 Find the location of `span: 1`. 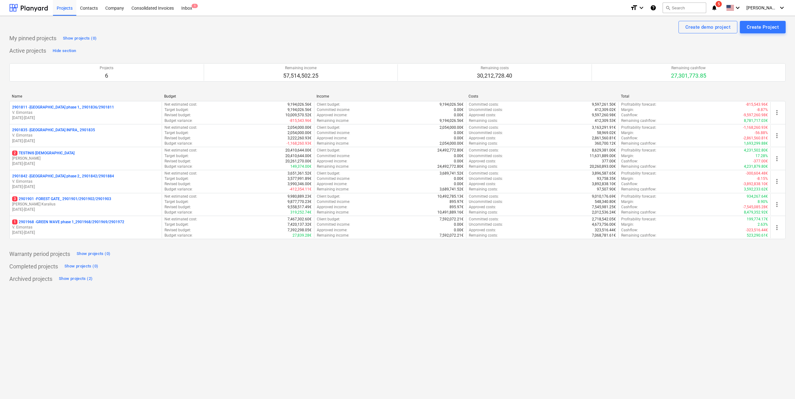

span: 1 is located at coordinates (195, 6).